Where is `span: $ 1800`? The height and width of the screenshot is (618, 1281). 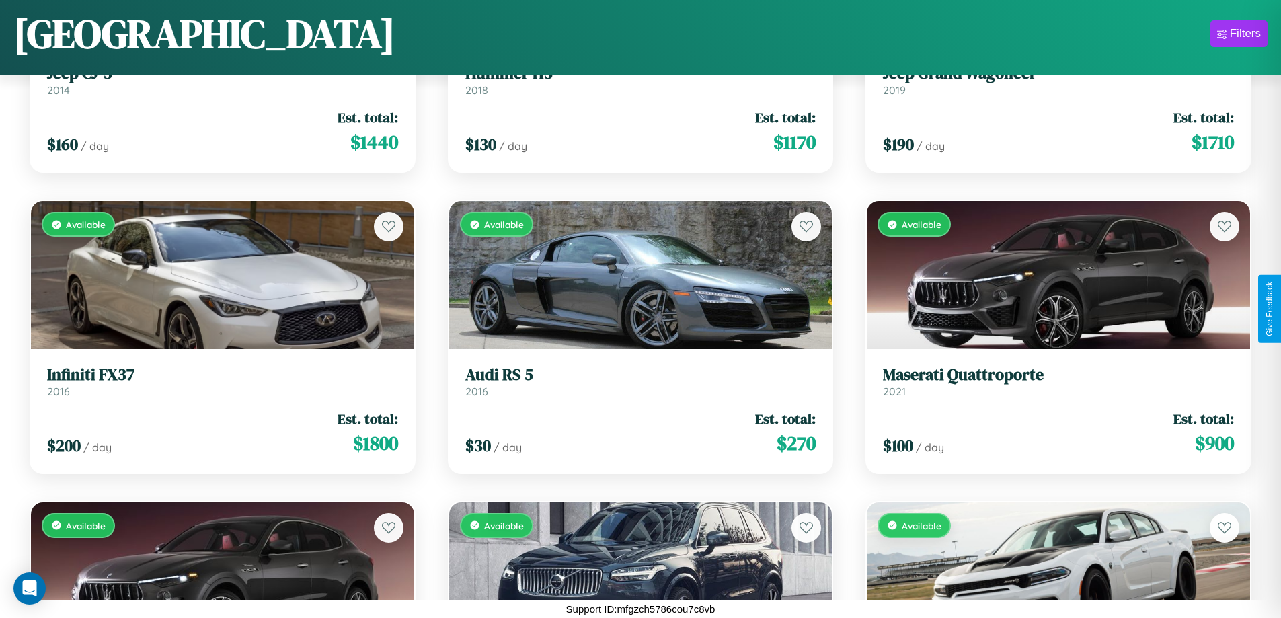
span: $ 1800 is located at coordinates (375, 443).